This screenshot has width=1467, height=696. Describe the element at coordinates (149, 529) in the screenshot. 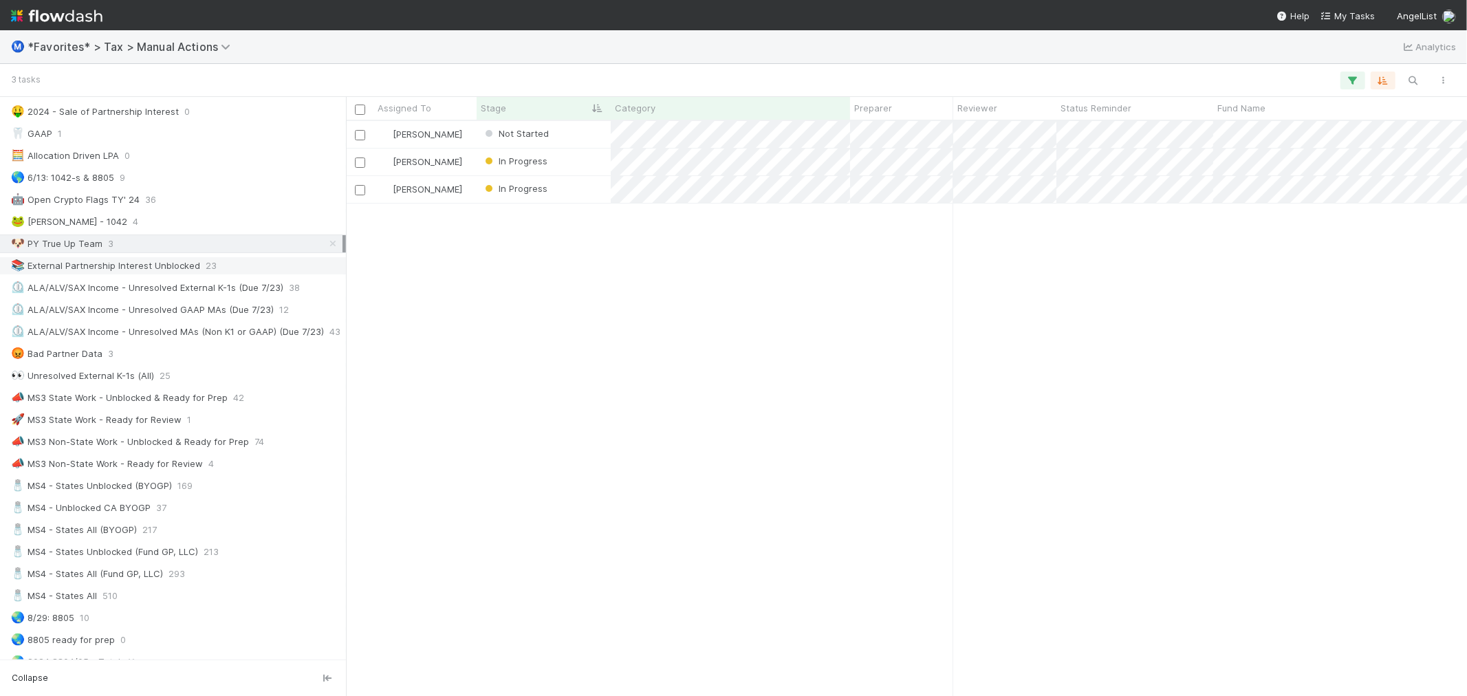

I see `span: 217` at that location.